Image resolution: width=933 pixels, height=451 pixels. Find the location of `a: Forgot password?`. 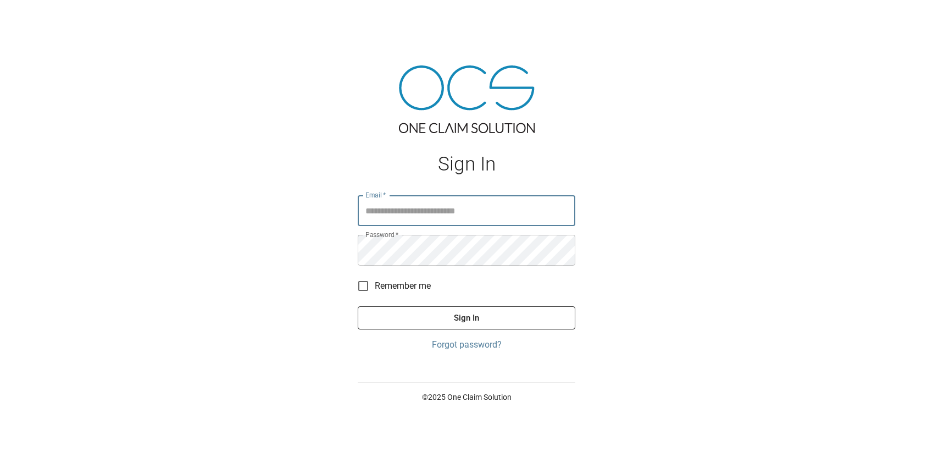

a: Forgot password? is located at coordinates (467, 345).